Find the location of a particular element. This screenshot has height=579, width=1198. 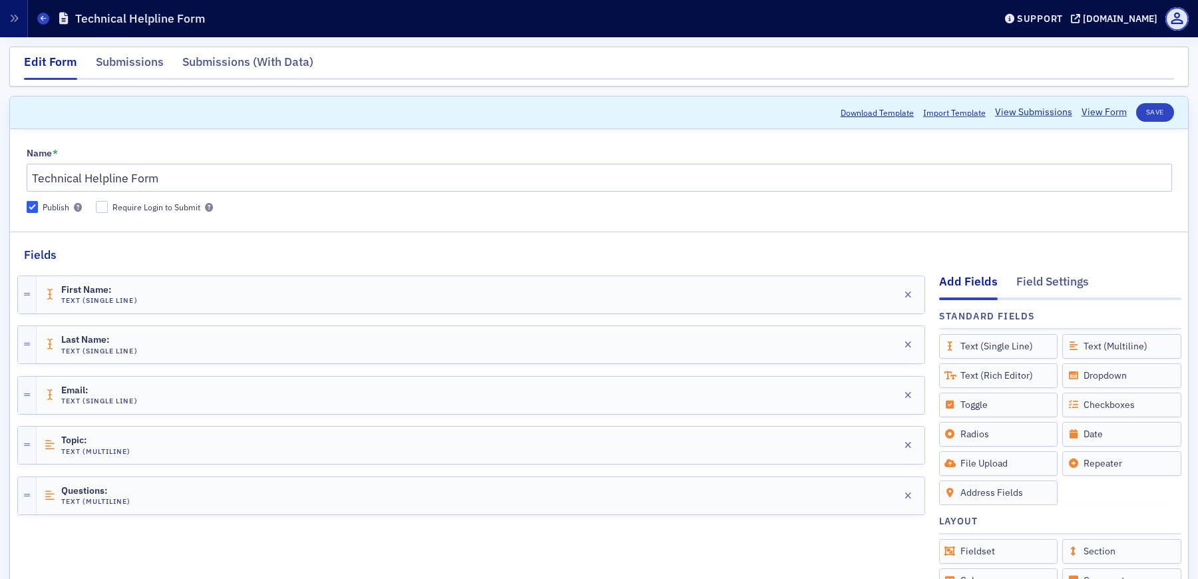

h2: Fields is located at coordinates (40, 255).